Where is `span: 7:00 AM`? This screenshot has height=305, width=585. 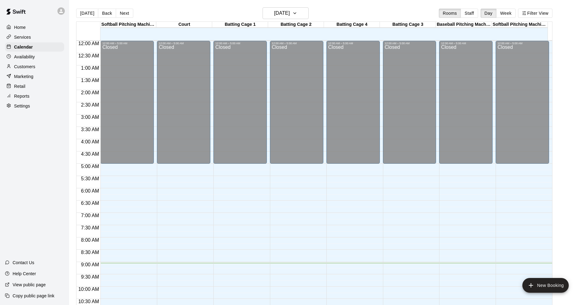
span: 7:00 AM is located at coordinates (90, 215).